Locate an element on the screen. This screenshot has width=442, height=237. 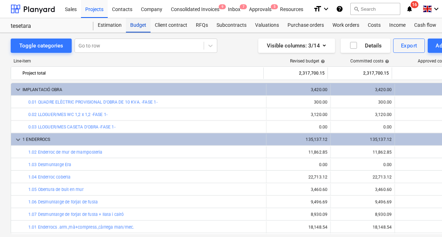
button: Toggle categories is located at coordinates (41, 46).